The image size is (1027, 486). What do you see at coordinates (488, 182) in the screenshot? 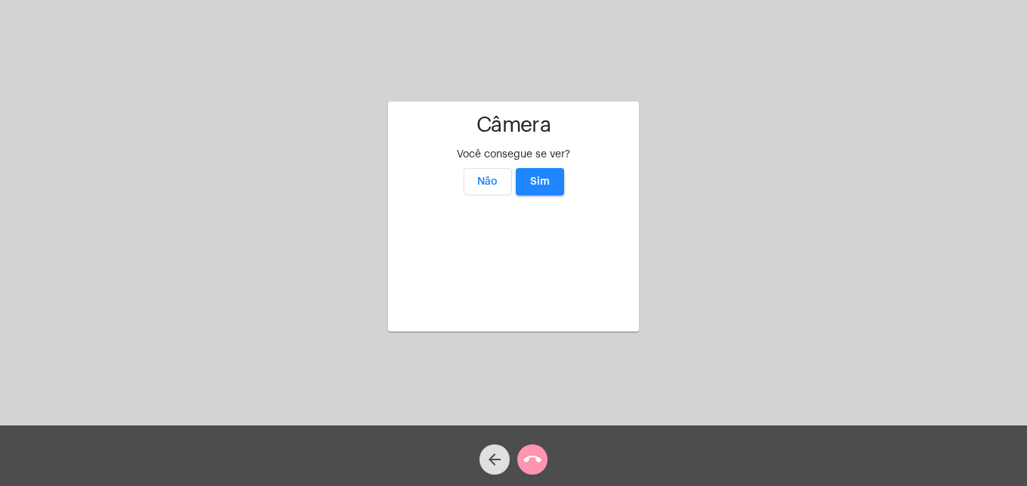
I see `button: Não` at bounding box center [488, 182].